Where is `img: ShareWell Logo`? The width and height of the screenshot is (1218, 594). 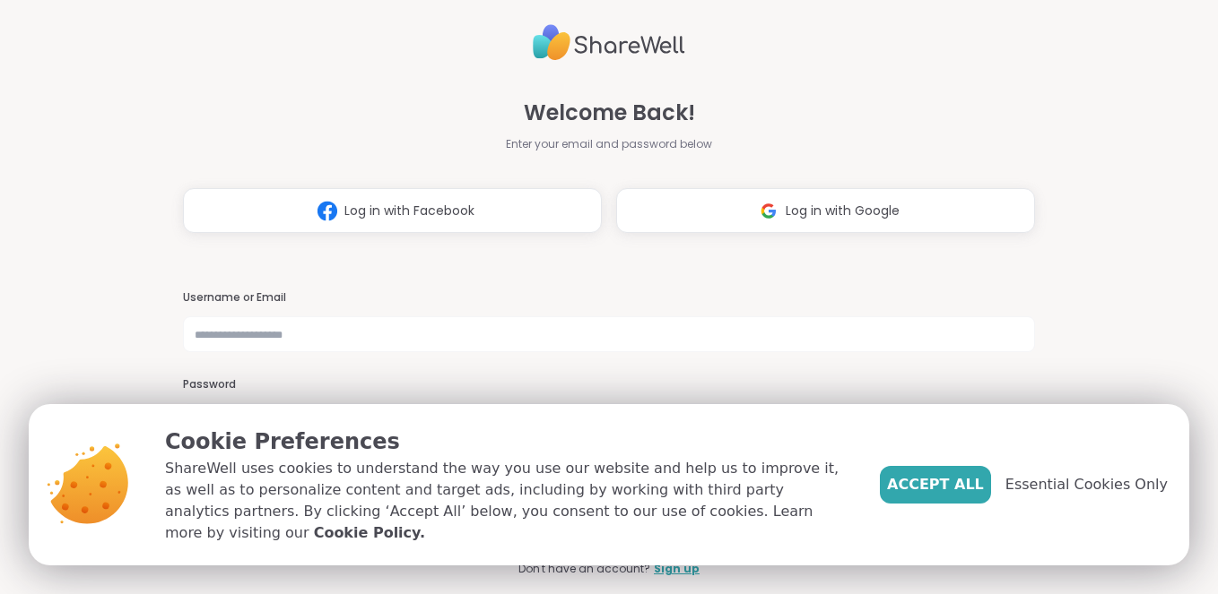 img: ShareWell Logo is located at coordinates (609, 42).